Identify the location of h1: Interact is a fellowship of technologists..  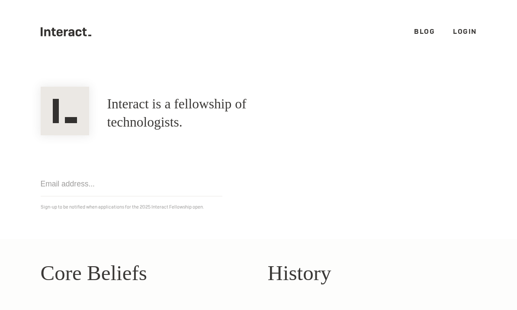
(210, 113).